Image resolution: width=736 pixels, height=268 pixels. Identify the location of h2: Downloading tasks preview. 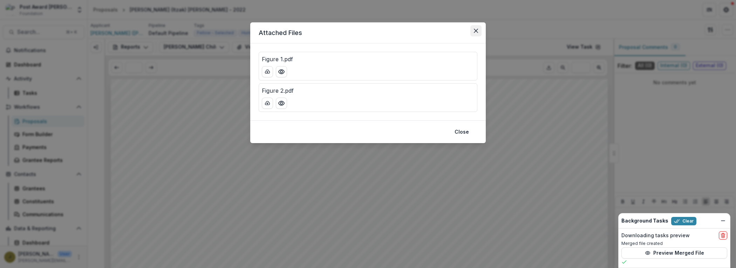
(655, 236).